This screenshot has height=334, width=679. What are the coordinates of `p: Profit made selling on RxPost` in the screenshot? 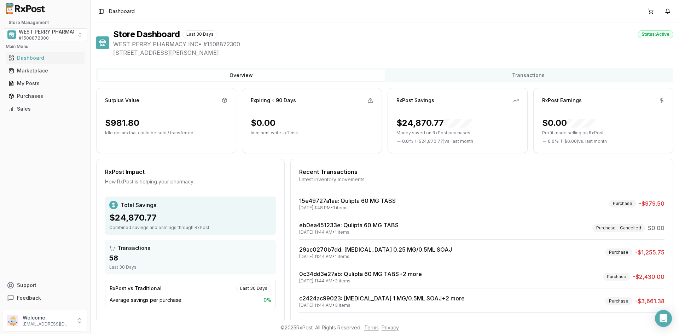 It's located at (603, 133).